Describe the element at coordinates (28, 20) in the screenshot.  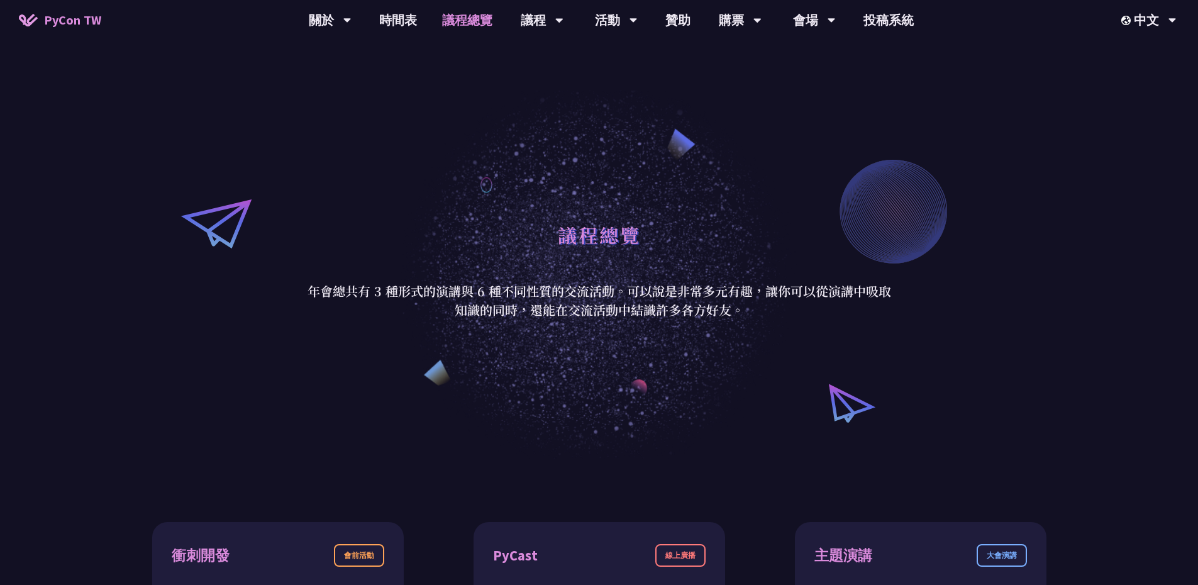
I see `img: Home icon of PyCon TW 2025` at that location.